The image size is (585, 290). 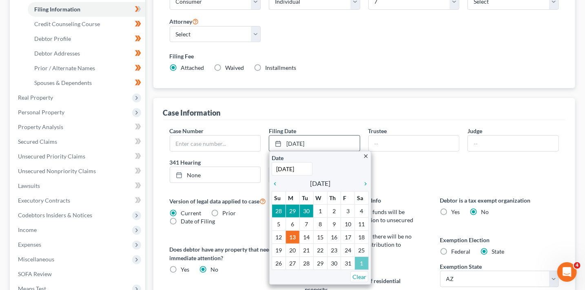 I want to click on th: F, so click(x=348, y=198).